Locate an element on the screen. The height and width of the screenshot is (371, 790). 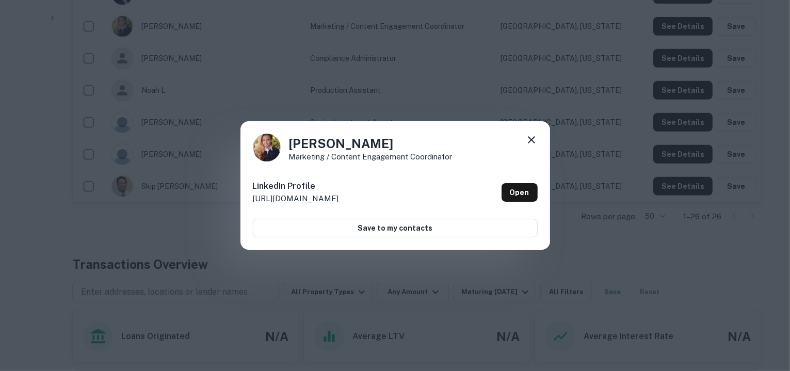
a: Open is located at coordinates (519, 192).